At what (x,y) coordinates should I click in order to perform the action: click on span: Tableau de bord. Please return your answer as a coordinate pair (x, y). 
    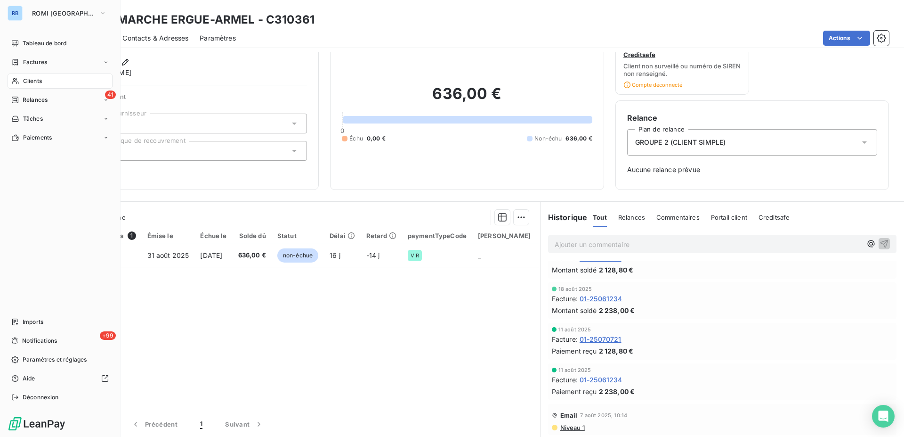
    Looking at the image, I should click on (44, 43).